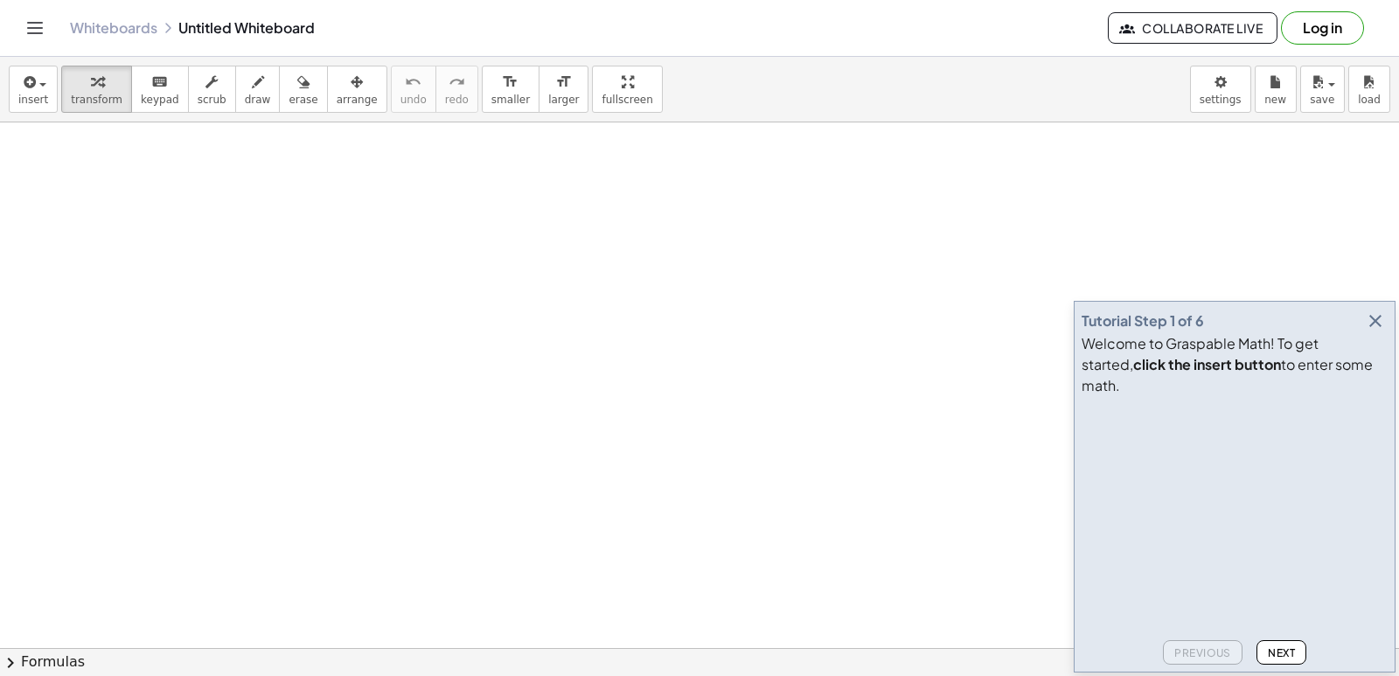 Image resolution: width=1399 pixels, height=676 pixels. I want to click on button: format_sizesmaller, so click(511, 89).